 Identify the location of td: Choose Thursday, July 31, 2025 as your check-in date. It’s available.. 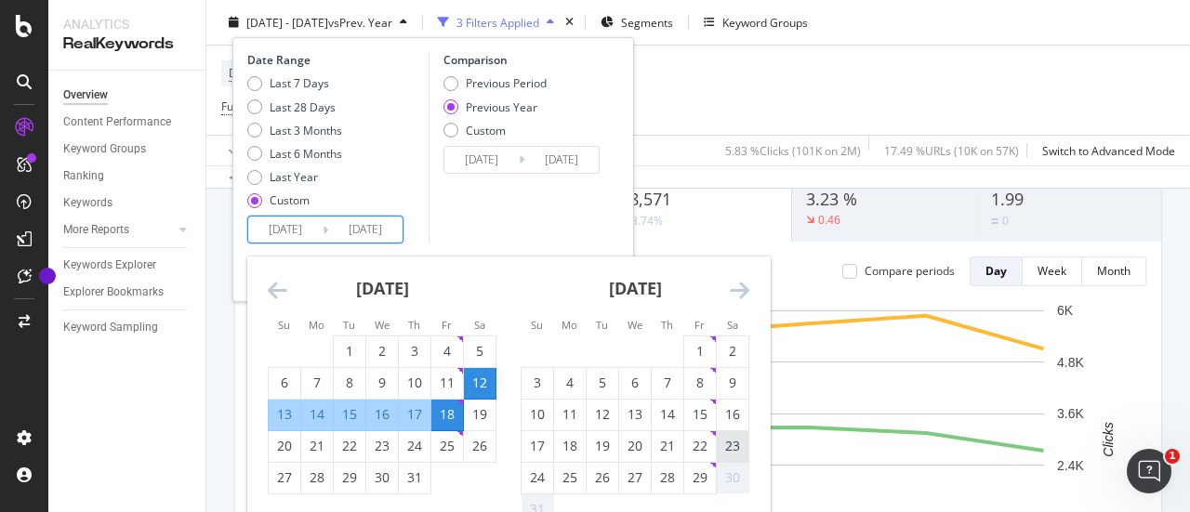
(414, 478).